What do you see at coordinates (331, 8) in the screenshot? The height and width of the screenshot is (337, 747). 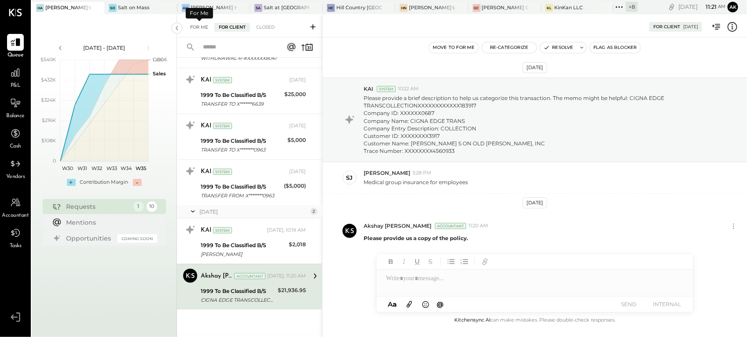 I see `div: HC` at bounding box center [331, 8].